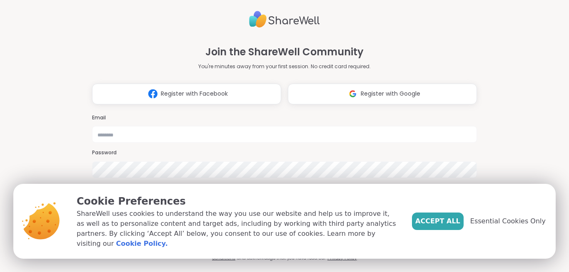  What do you see at coordinates (237, 202) in the screenshot?
I see `p: Cookie Preferences` at bounding box center [237, 202].